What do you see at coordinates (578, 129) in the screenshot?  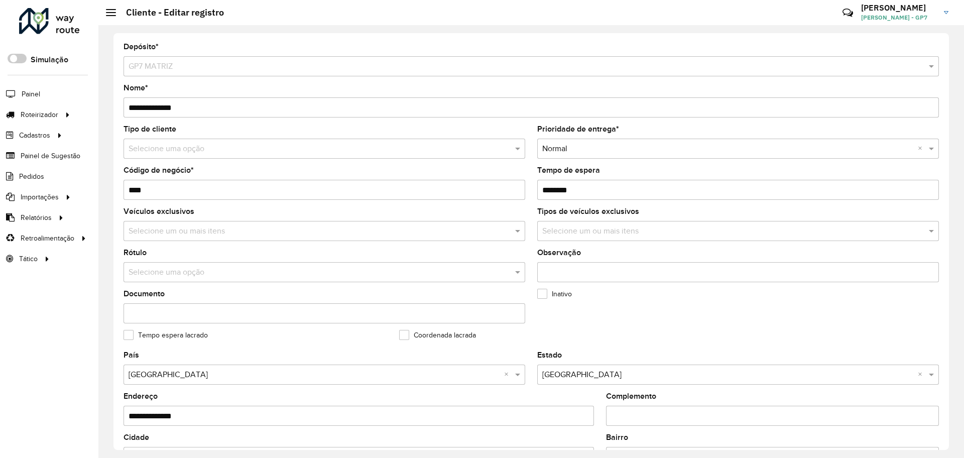 I see `label: Prioridade de entrega` at bounding box center [578, 129].